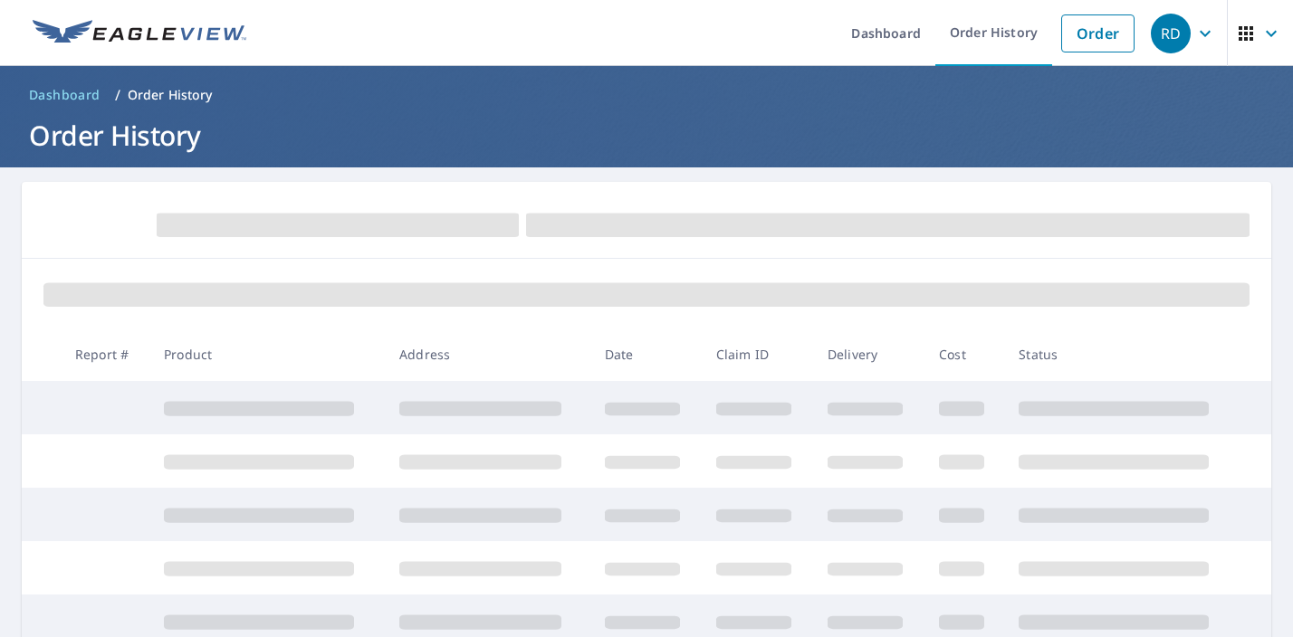 The height and width of the screenshot is (637, 1293). What do you see at coordinates (1122, 354) in the screenshot?
I see `th: Status` at bounding box center [1122, 354].